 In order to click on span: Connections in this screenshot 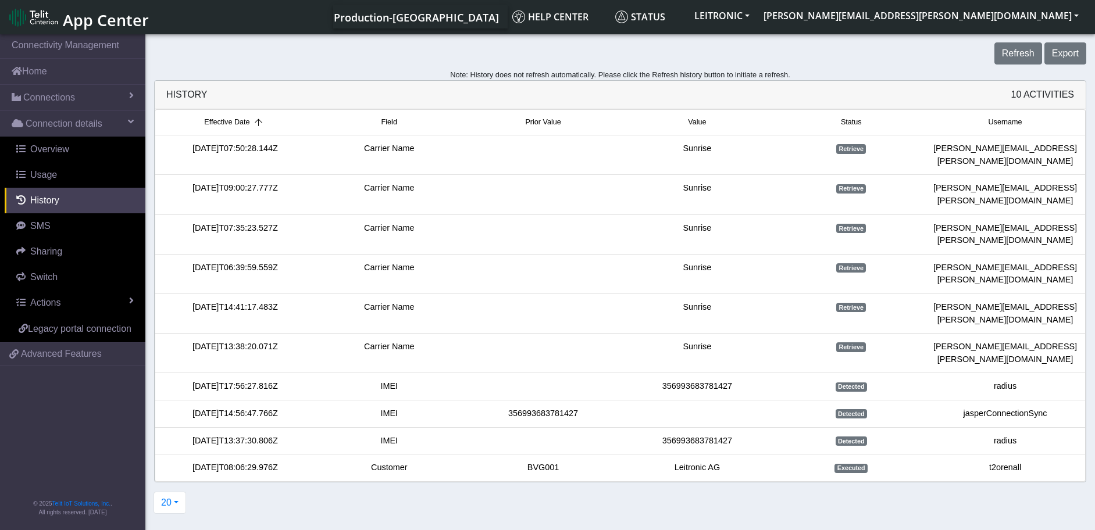, I will do `click(49, 98)`.